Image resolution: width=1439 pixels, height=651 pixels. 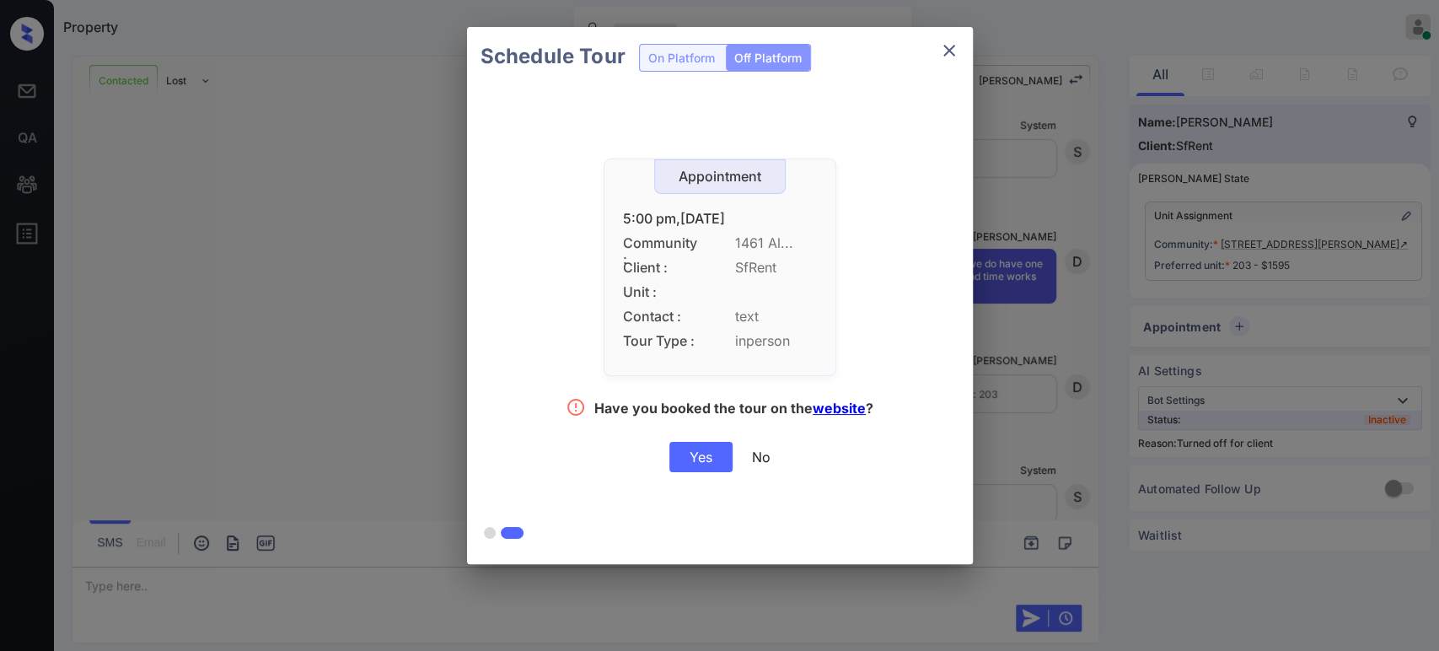 What do you see at coordinates (775, 341) in the screenshot?
I see `span: inperson` at bounding box center [775, 341].